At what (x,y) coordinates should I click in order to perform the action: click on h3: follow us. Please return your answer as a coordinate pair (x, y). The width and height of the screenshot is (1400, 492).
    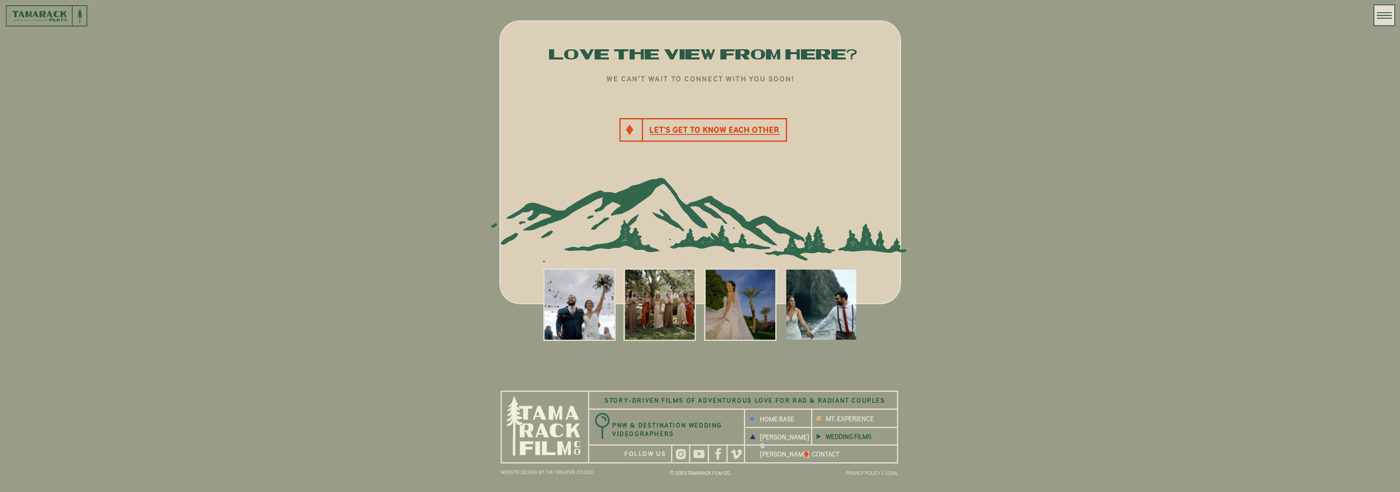
    Looking at the image, I should click on (648, 452).